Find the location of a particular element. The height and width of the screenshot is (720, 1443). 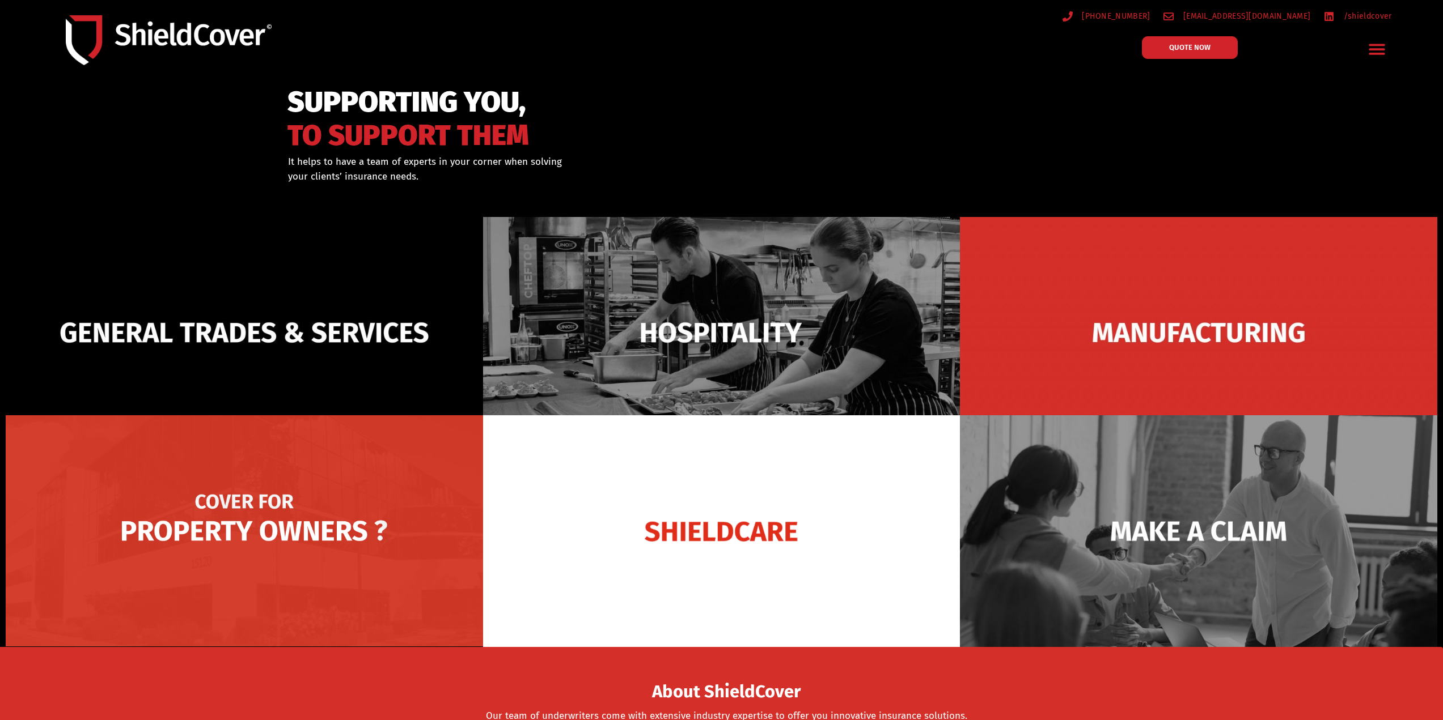

a: About ShieldCover is located at coordinates (726, 694).